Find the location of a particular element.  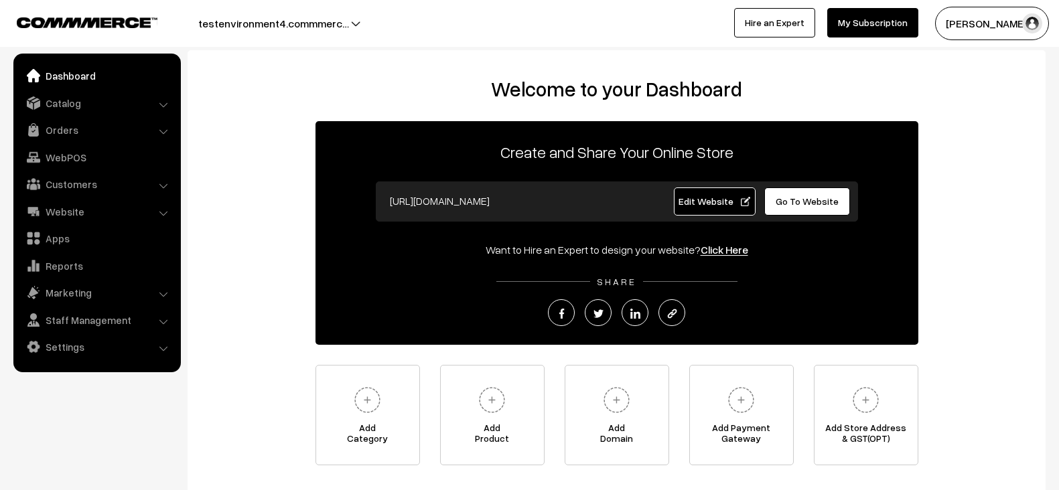

a: Reports is located at coordinates (96, 266).